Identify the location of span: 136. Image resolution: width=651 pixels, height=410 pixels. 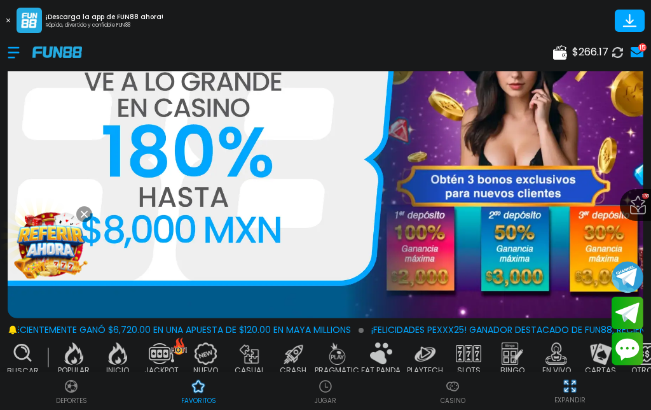
(645, 196).